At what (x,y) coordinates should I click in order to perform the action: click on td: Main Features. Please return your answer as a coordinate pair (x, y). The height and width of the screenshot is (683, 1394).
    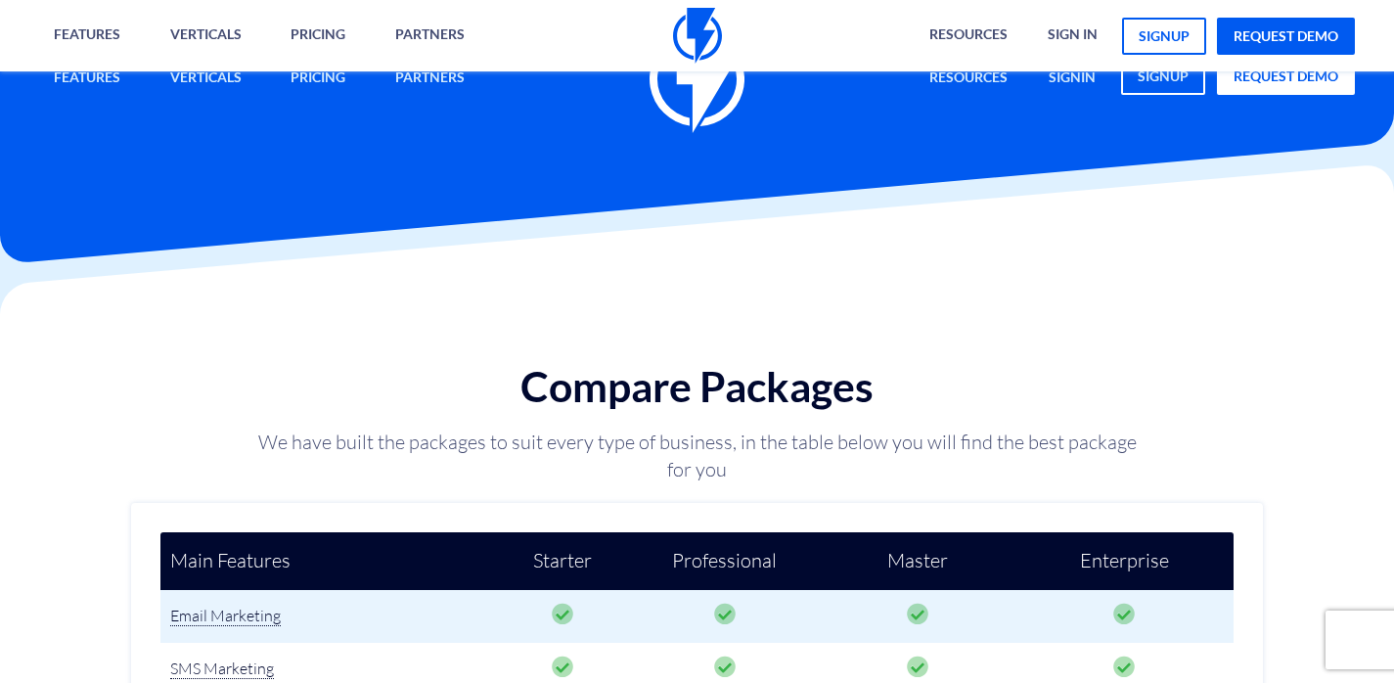
    Looking at the image, I should click on (328, 560).